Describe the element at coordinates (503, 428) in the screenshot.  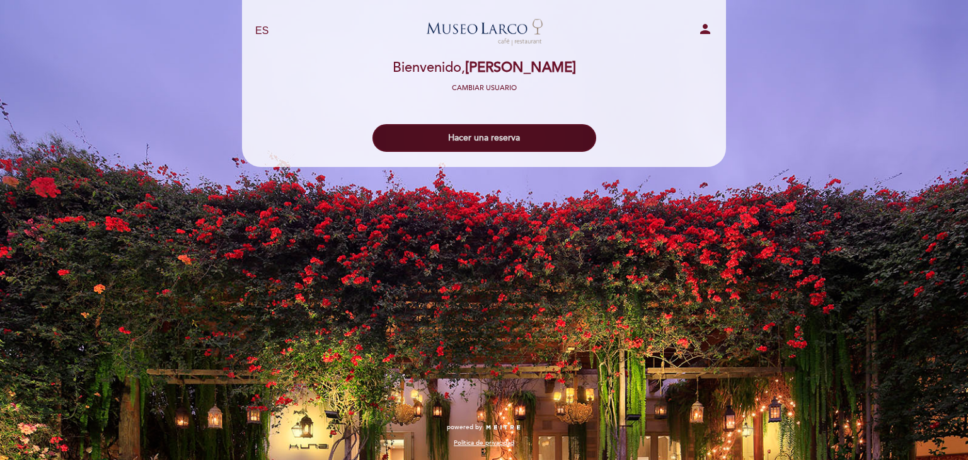
I see `img: MEITRE` at that location.